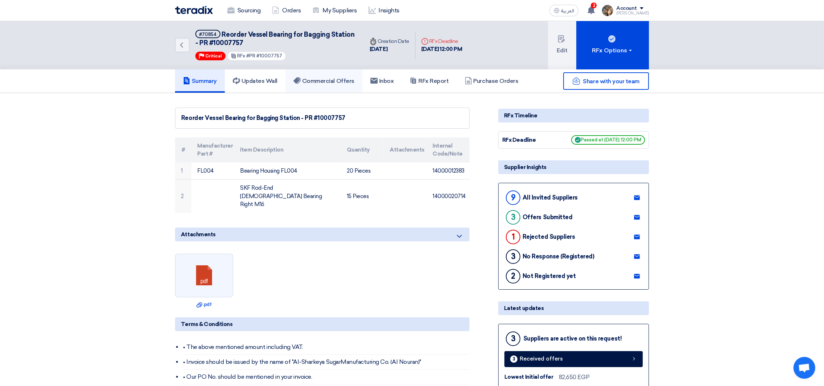 Image resolution: width=824 pixels, height=386 pixels. What do you see at coordinates (549, 237) in the screenshot?
I see `div: Rejected Suppliers` at bounding box center [549, 237].